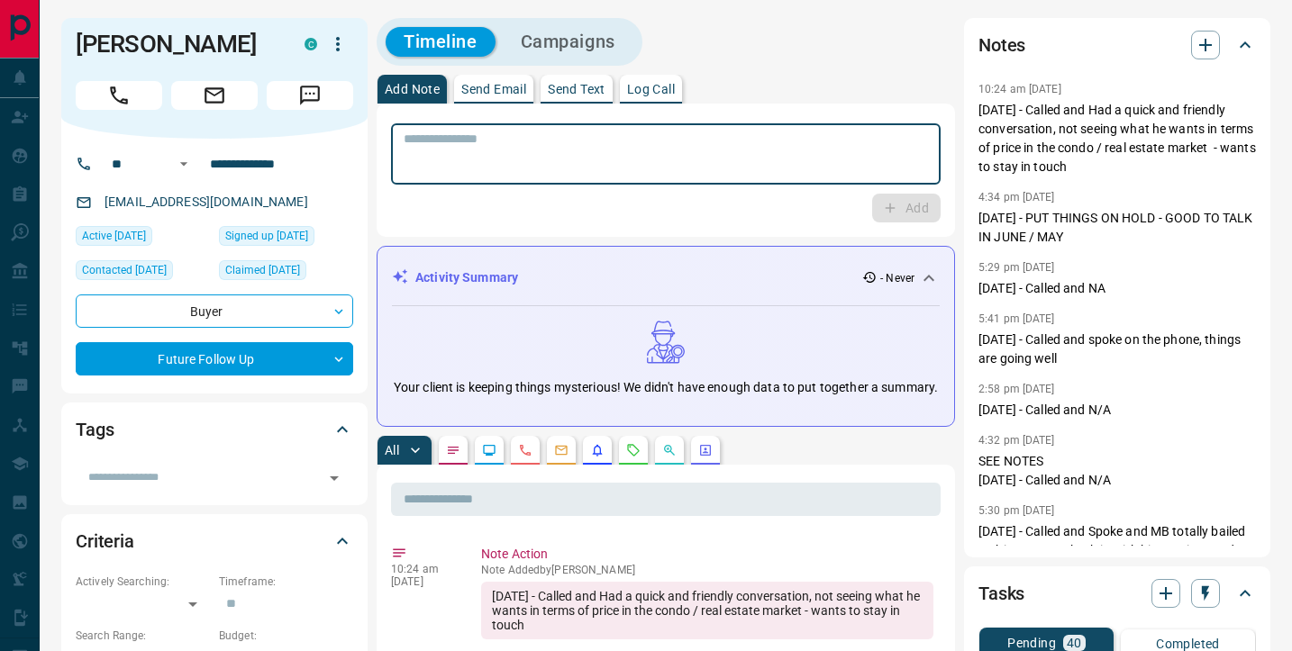 This screenshot has height=651, width=1292. Describe the element at coordinates (453, 451) in the screenshot. I see `svg: Notes` at that location.